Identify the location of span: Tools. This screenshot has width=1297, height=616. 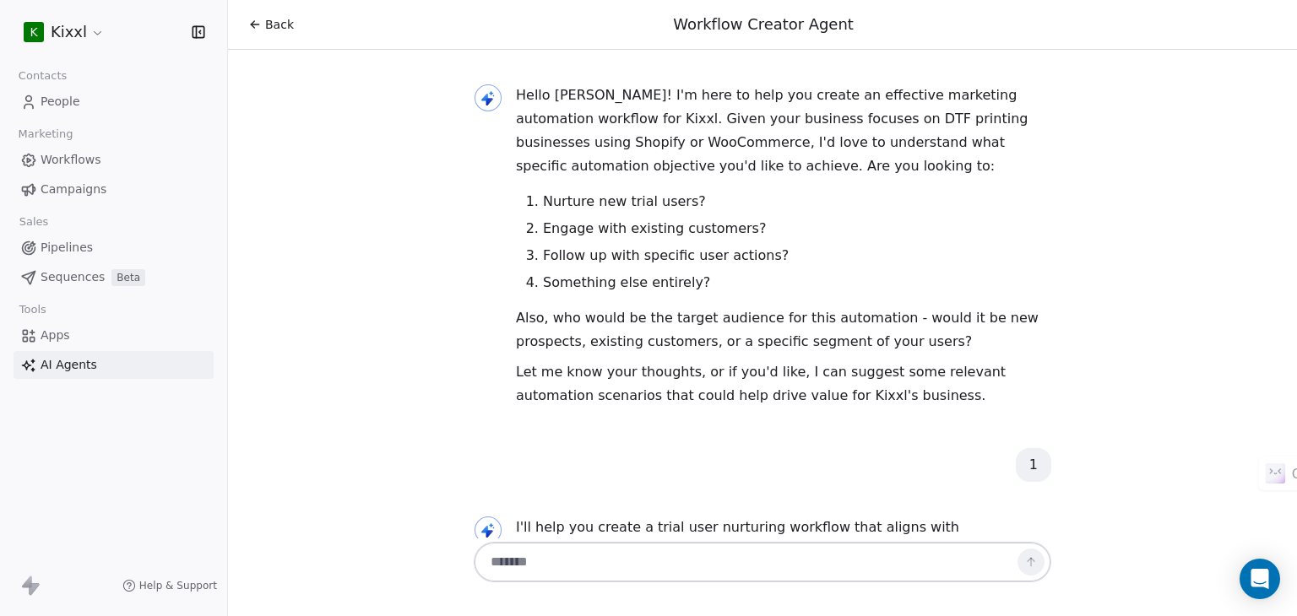
(32, 310).